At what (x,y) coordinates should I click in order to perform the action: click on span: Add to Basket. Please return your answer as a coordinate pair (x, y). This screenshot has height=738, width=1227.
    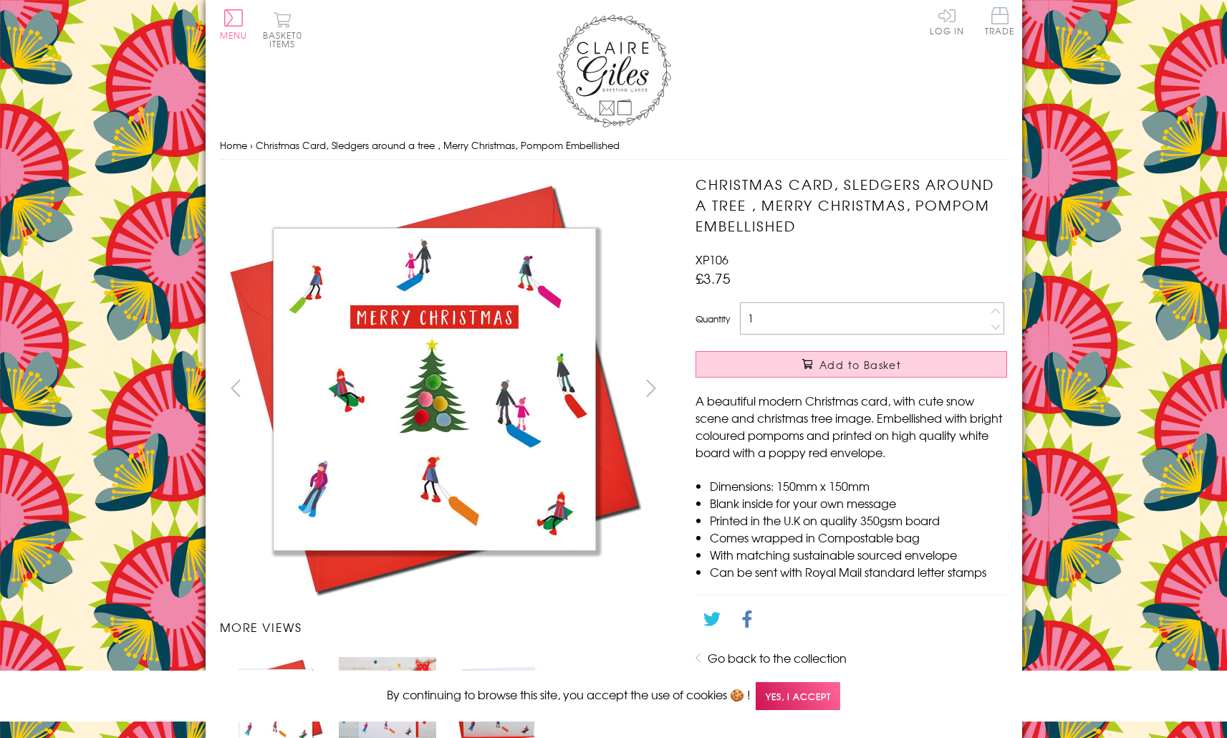
    Looking at the image, I should click on (860, 365).